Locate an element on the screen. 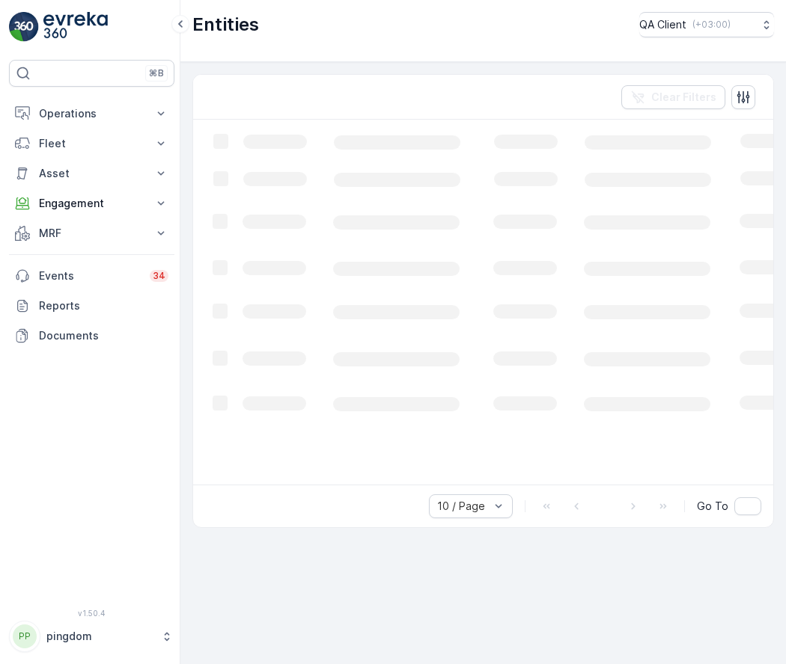  button: PPpingdom is located at coordinates (91, 637).